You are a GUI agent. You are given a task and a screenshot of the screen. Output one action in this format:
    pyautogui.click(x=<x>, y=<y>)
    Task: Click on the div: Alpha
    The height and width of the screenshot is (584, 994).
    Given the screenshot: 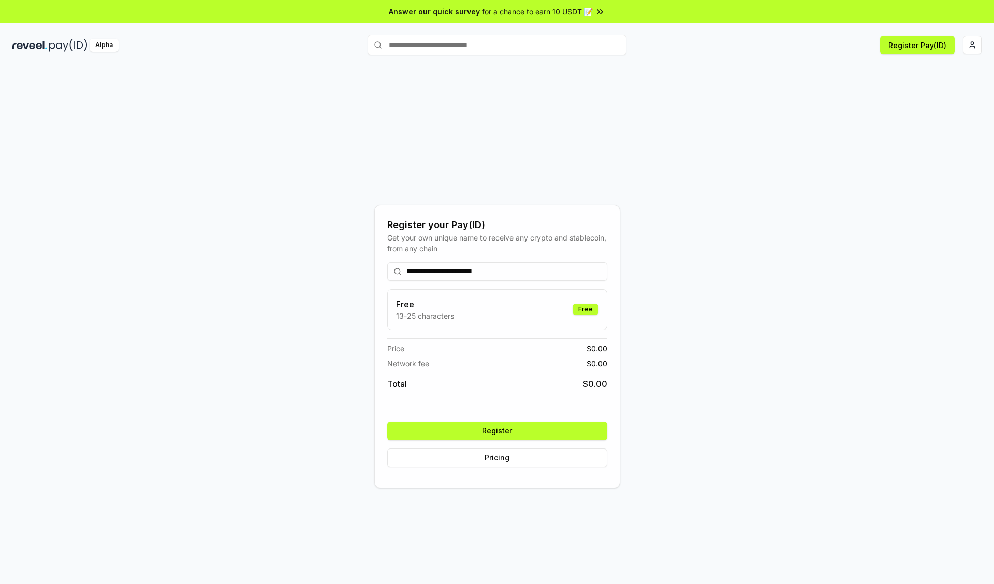 What is the action you would take?
    pyautogui.click(x=104, y=45)
    